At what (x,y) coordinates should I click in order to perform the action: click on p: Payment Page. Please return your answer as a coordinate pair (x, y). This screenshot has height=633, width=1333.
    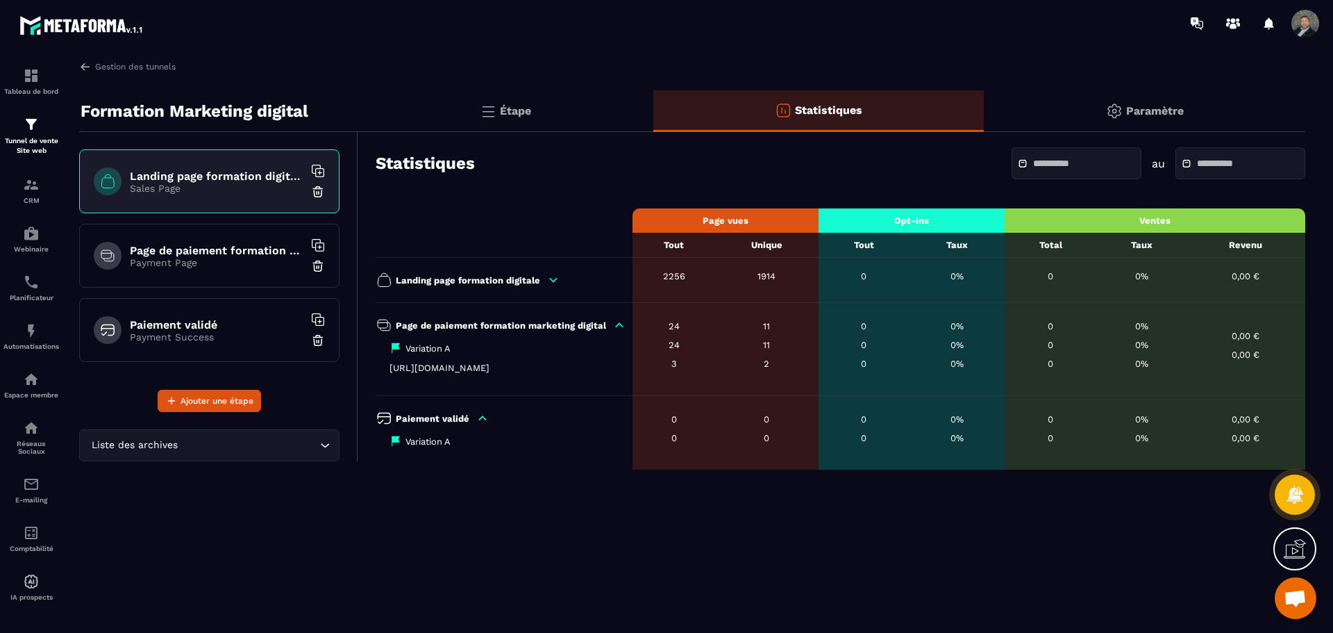
    Looking at the image, I should click on (217, 263).